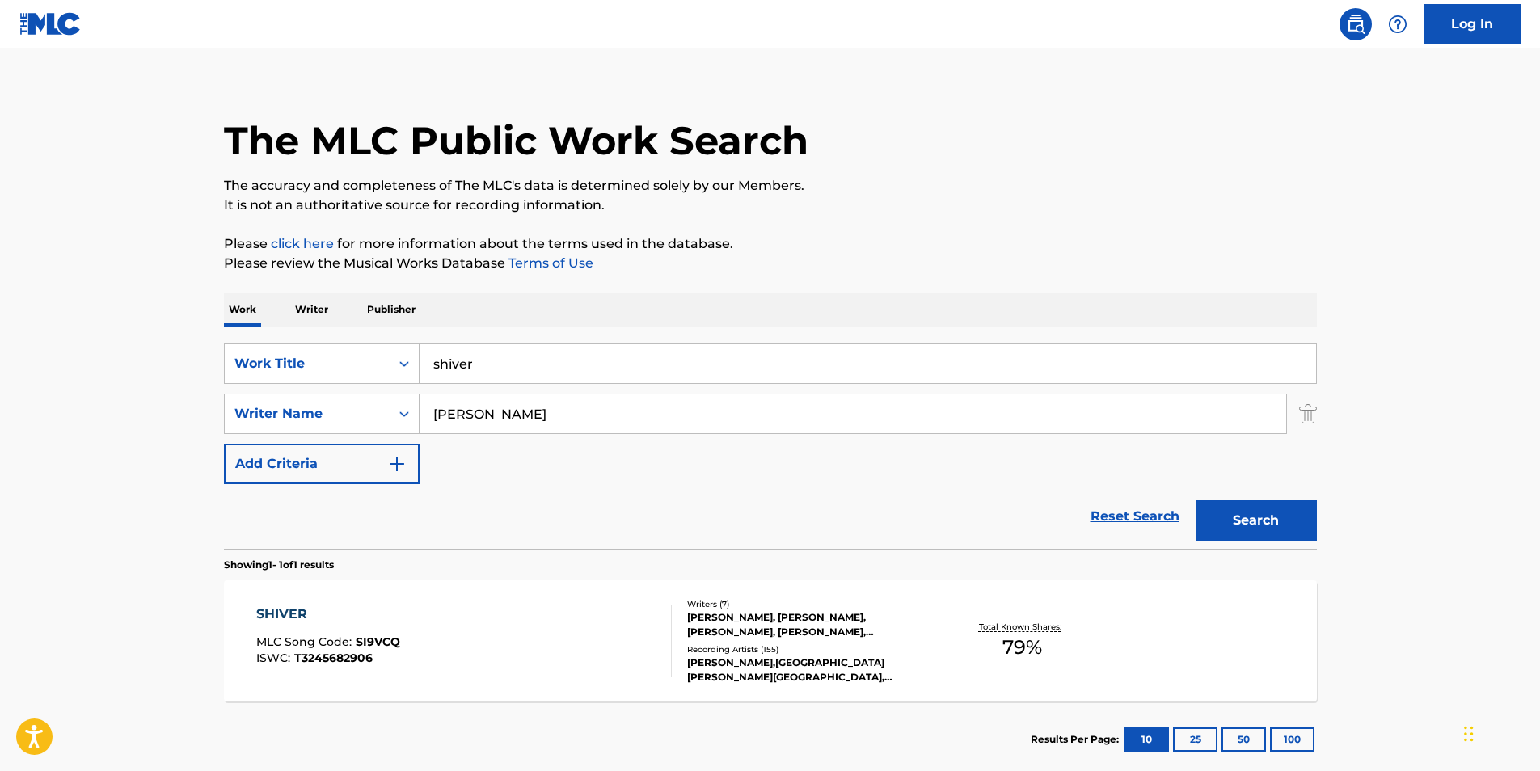 Image resolution: width=1540 pixels, height=771 pixels. What do you see at coordinates (1135, 517) in the screenshot?
I see `a: Reset Search` at bounding box center [1135, 517].